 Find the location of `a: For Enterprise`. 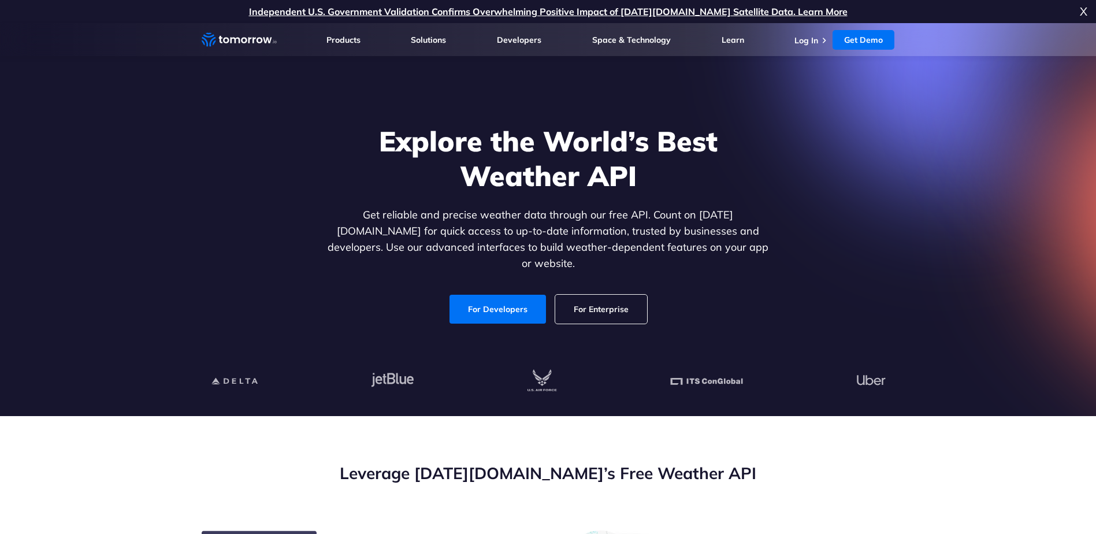

a: For Enterprise is located at coordinates (601, 309).